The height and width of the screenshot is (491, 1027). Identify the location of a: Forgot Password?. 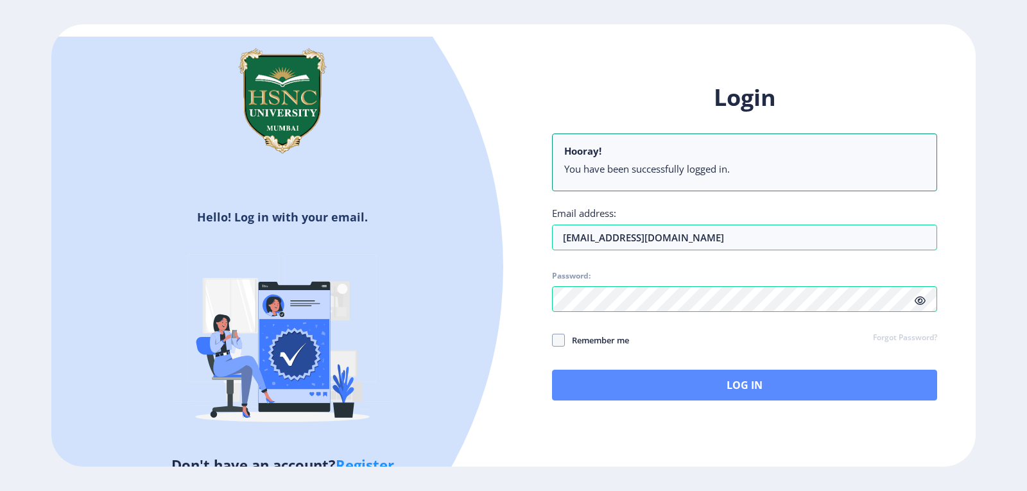
(905, 338).